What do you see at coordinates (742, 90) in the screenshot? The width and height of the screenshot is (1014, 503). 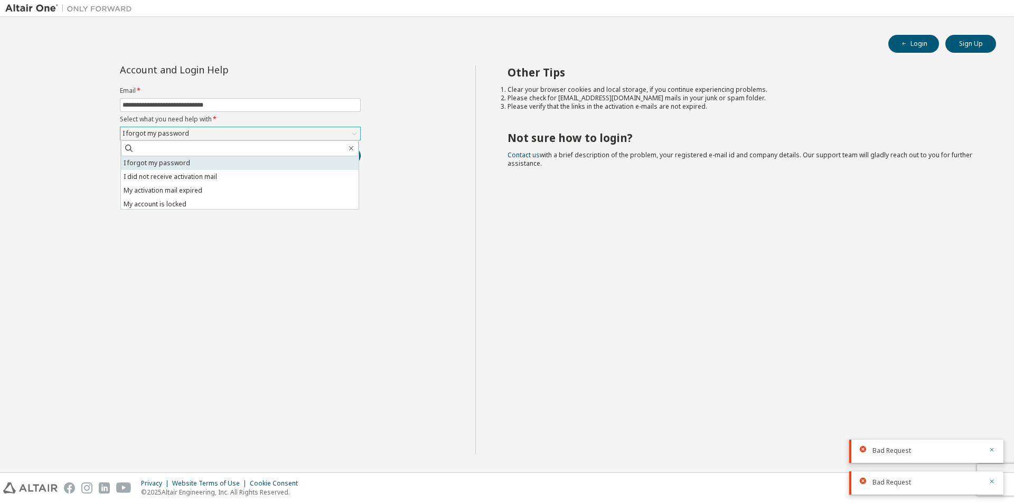 I see `li: Clear your browser cookies and local storage, if you continue experiencing problems.` at bounding box center [742, 90].